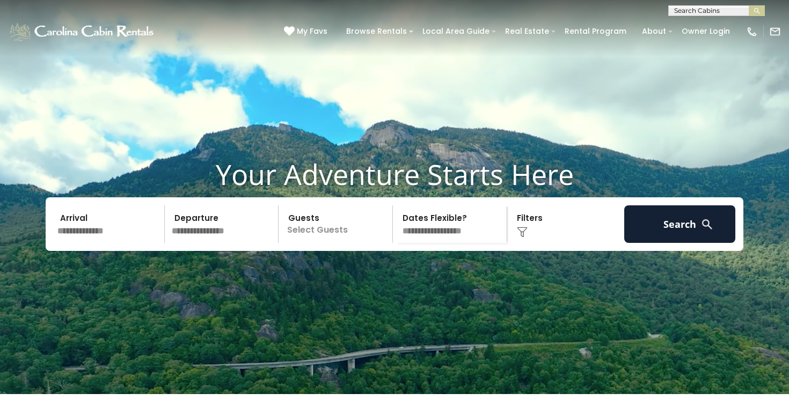 Image resolution: width=789 pixels, height=408 pixels. What do you see at coordinates (312, 31) in the screenshot?
I see `span: My Favs` at bounding box center [312, 31].